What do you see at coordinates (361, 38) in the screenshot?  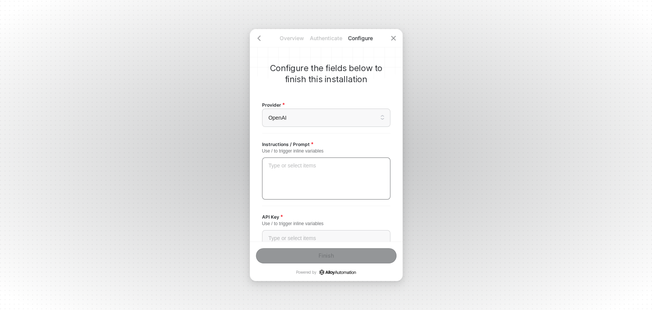 I see `p: Configure` at bounding box center [361, 38].